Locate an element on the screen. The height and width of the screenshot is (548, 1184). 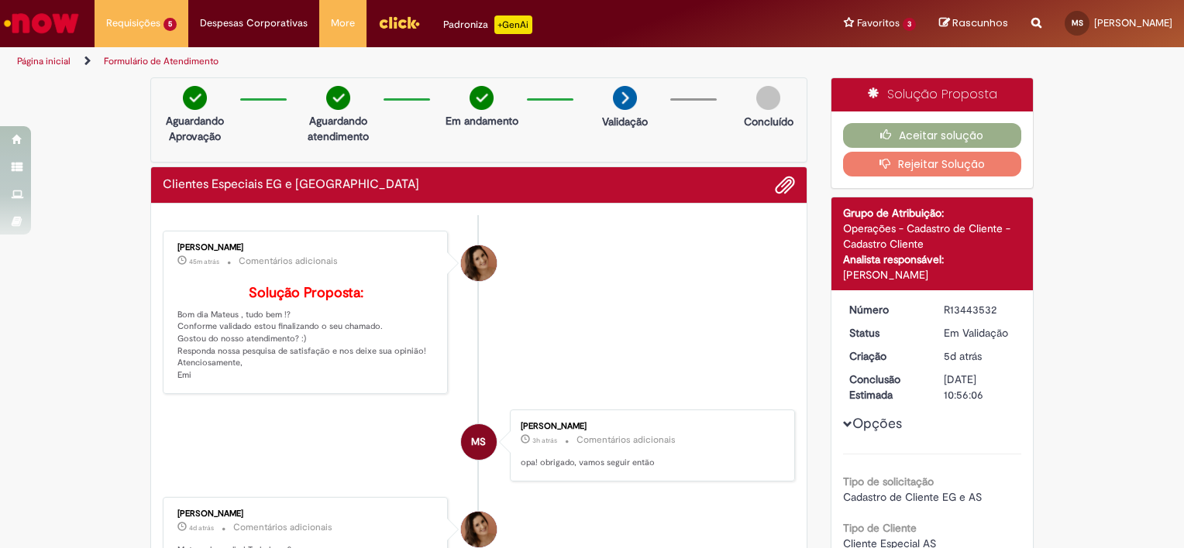
dt: Número is located at coordinates (885, 310).